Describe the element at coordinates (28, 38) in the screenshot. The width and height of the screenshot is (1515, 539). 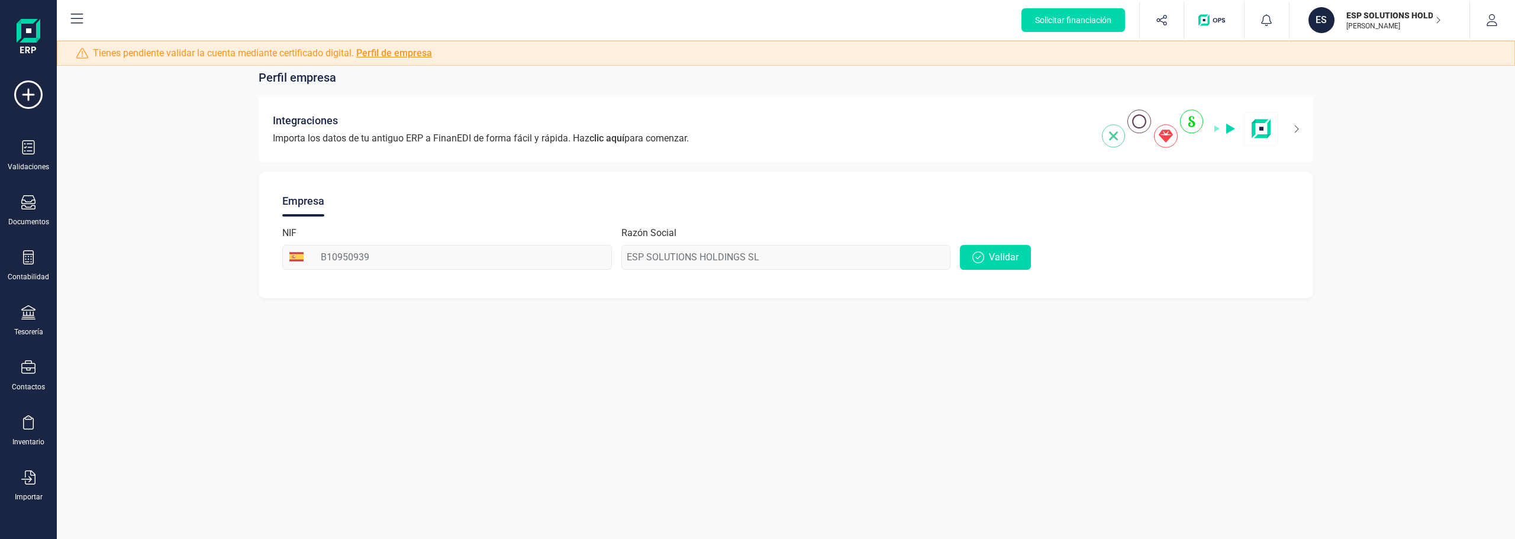
I see `img: Logo Finanedi` at that location.